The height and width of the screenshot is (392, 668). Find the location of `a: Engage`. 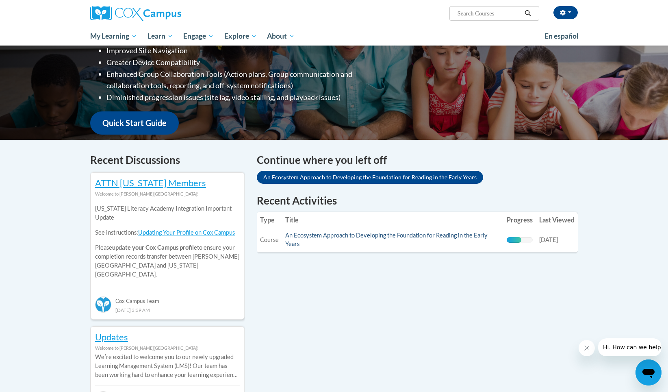

a: Engage is located at coordinates (198, 36).